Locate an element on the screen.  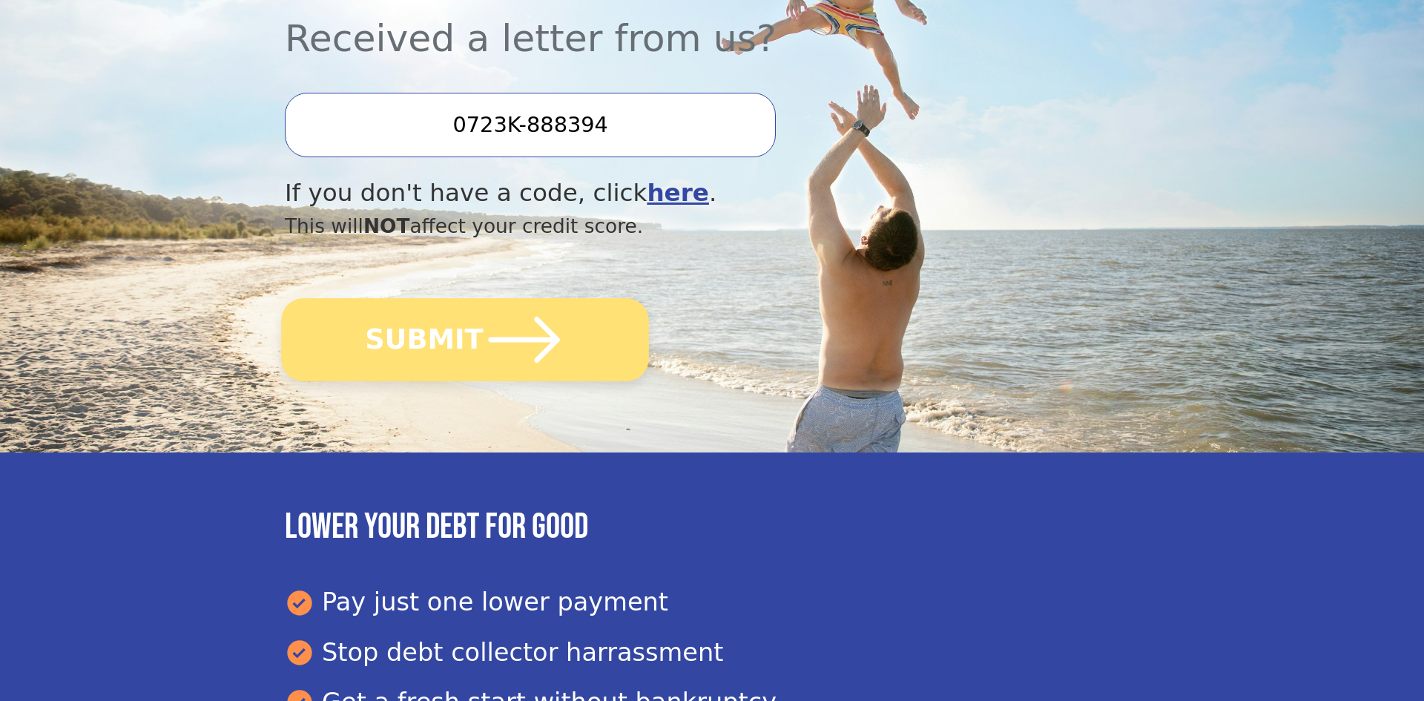
div: This will affect your credit score. is located at coordinates (648, 226).